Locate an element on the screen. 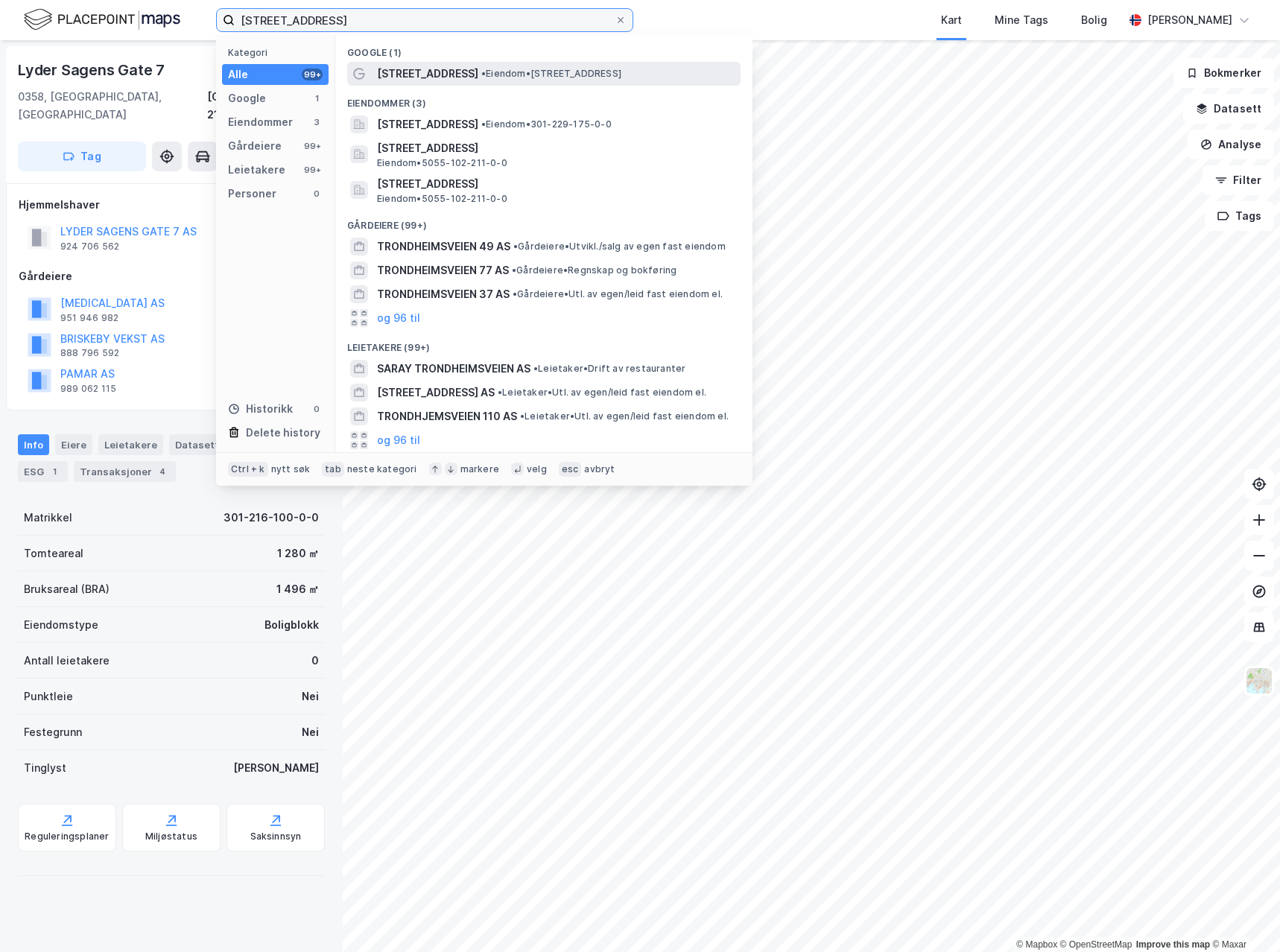 This screenshot has height=952, width=1280. div: Gårdeiere (99+) is located at coordinates (544, 221).